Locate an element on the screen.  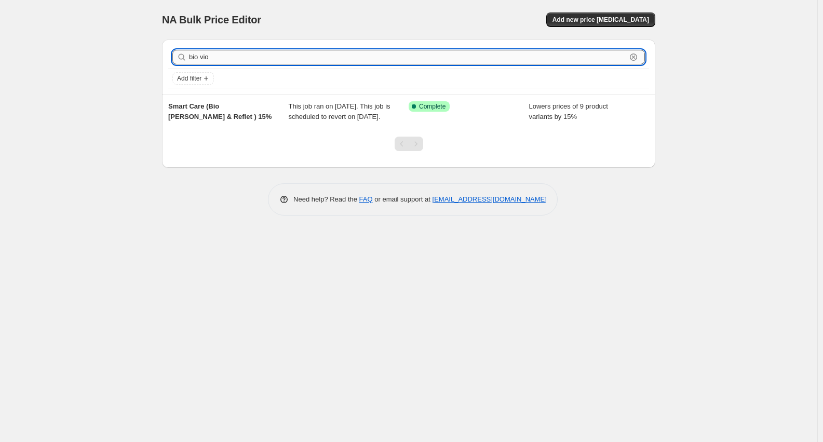
a: FAQ is located at coordinates (366, 199).